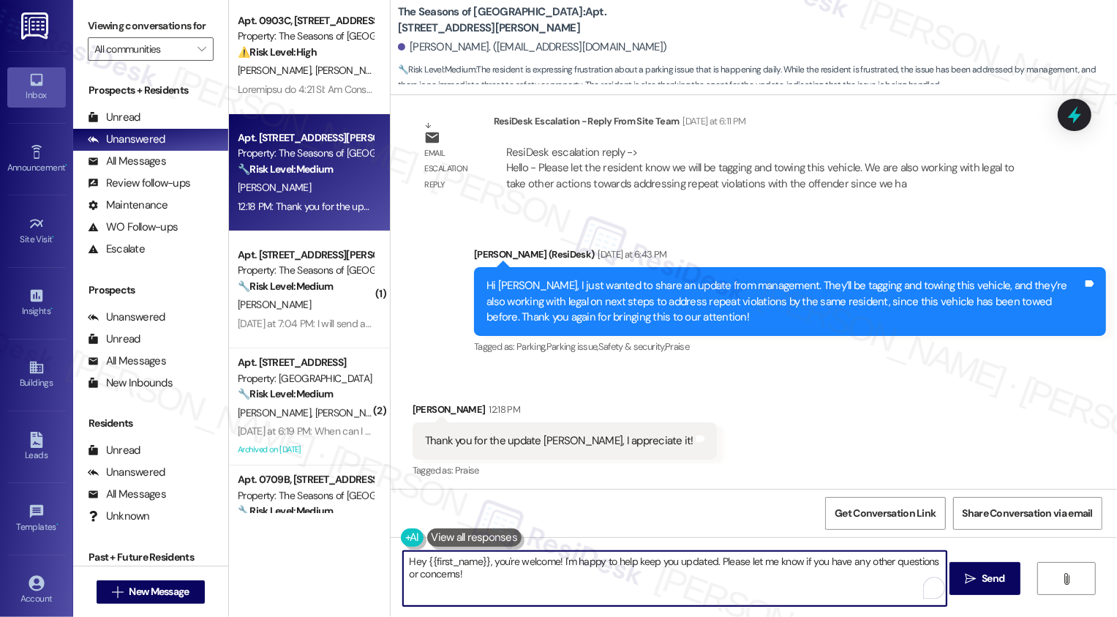 This screenshot has width=1117, height=617. I want to click on img: ResiDesk Logo, so click(36, 26).